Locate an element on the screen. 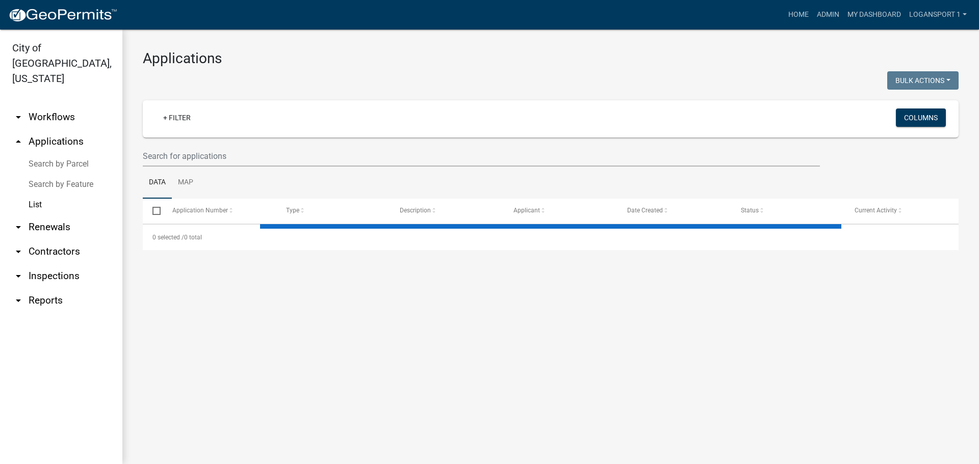 The width and height of the screenshot is (979, 464). datatable-header-cell: Application Number is located at coordinates (219, 211).